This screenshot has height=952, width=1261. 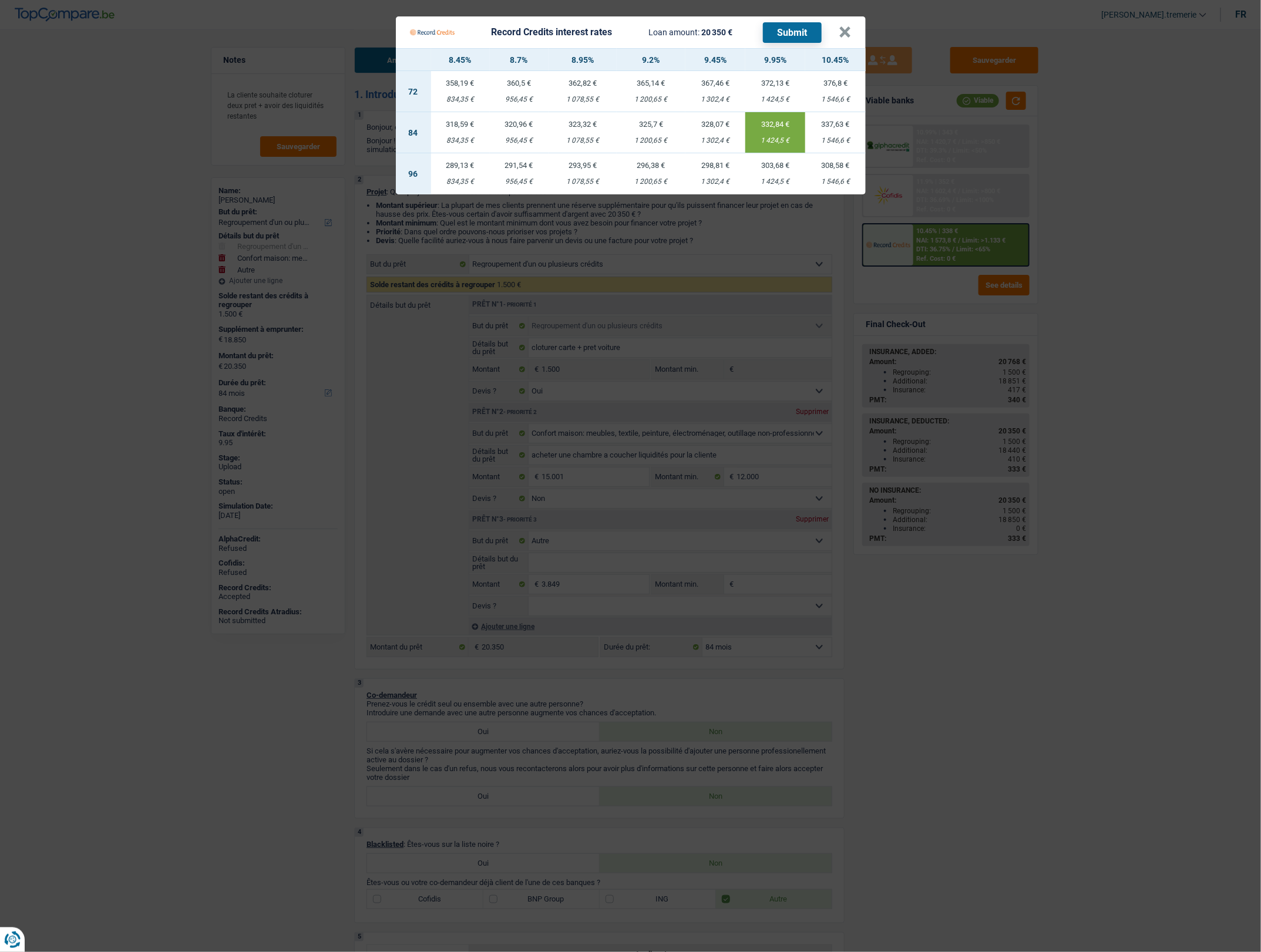 What do you see at coordinates (650, 83) in the screenshot?
I see `div: 365,14 €` at bounding box center [650, 83].